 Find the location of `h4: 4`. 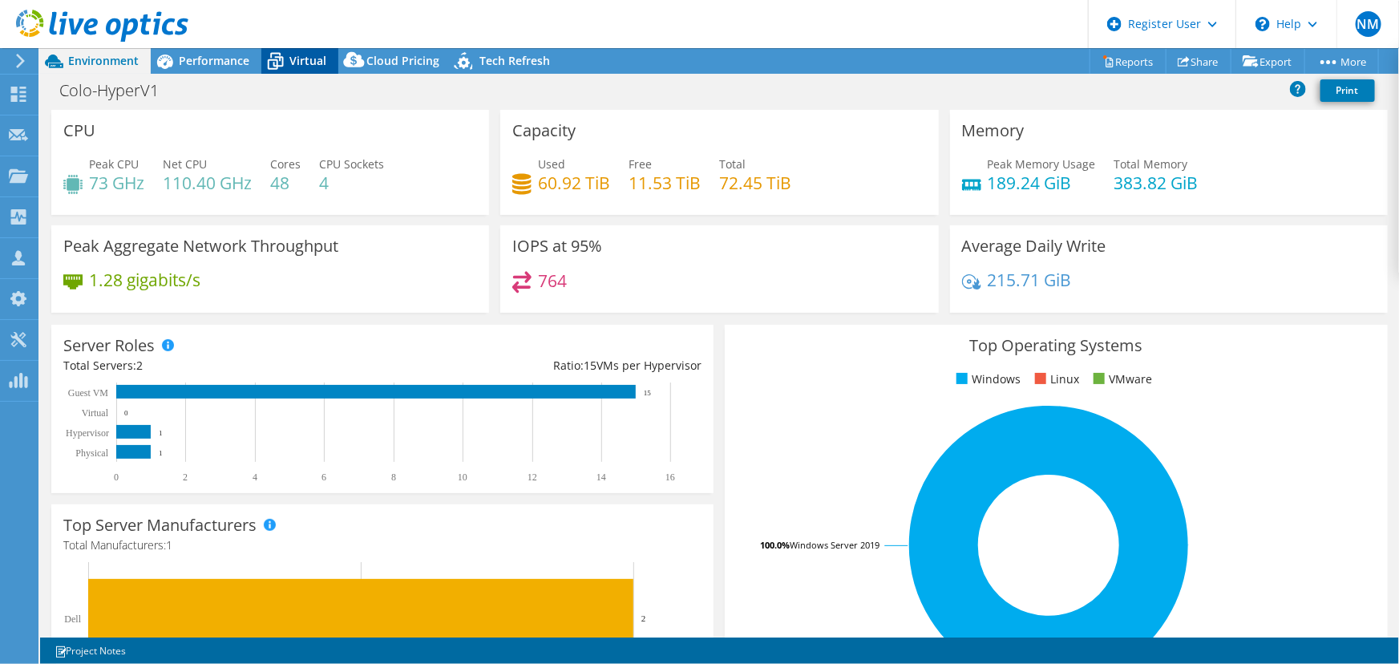

h4: 4 is located at coordinates (351, 183).